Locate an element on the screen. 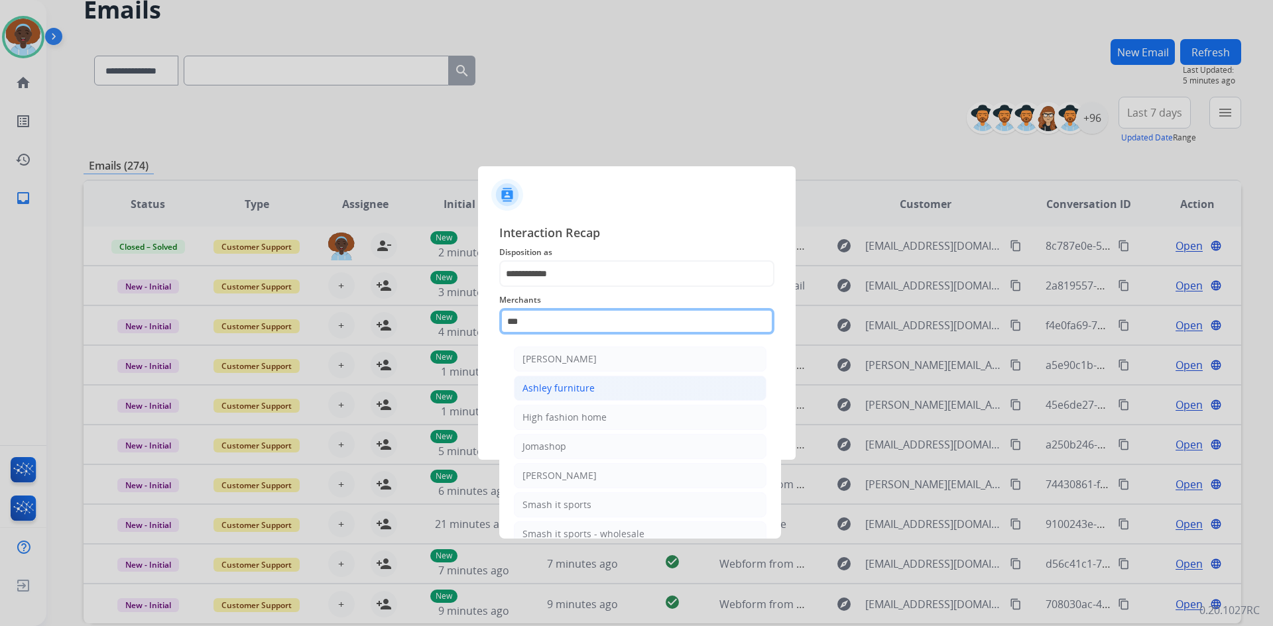  div: Smash it sports - wholesale is located at coordinates (583, 534).